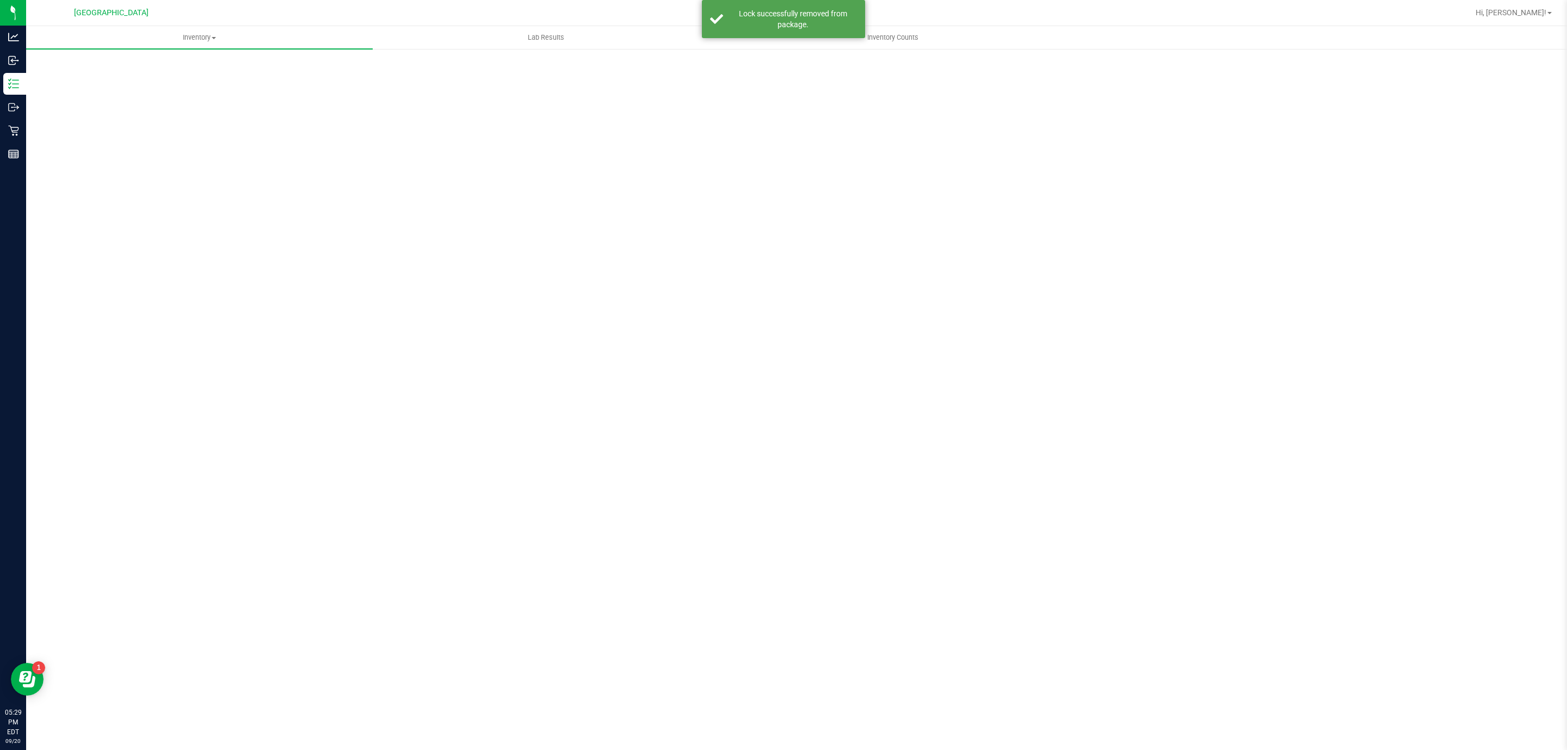  What do you see at coordinates (14, 60) in the screenshot?
I see `inline-svg: Inbound` at bounding box center [14, 60].